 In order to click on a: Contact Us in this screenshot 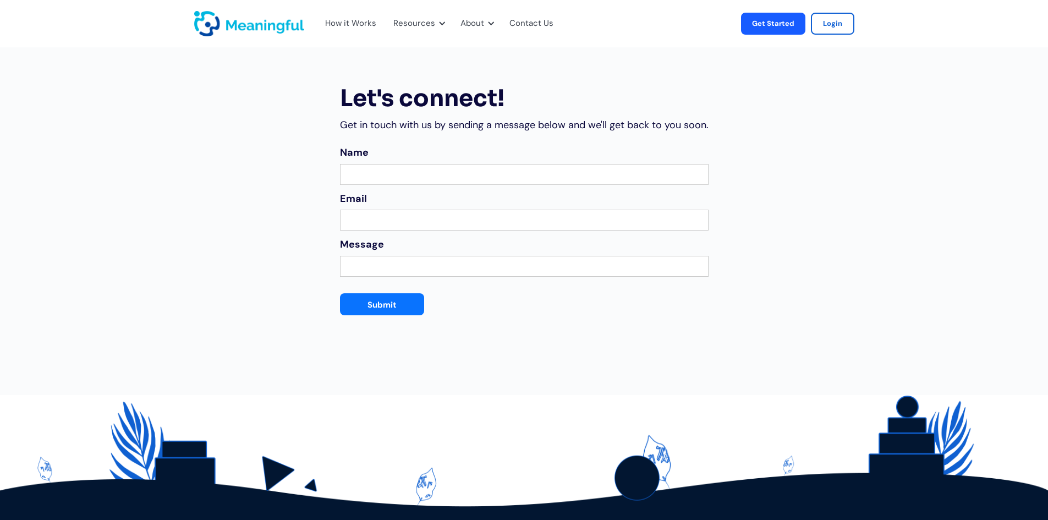, I will do `click(531, 24)`.